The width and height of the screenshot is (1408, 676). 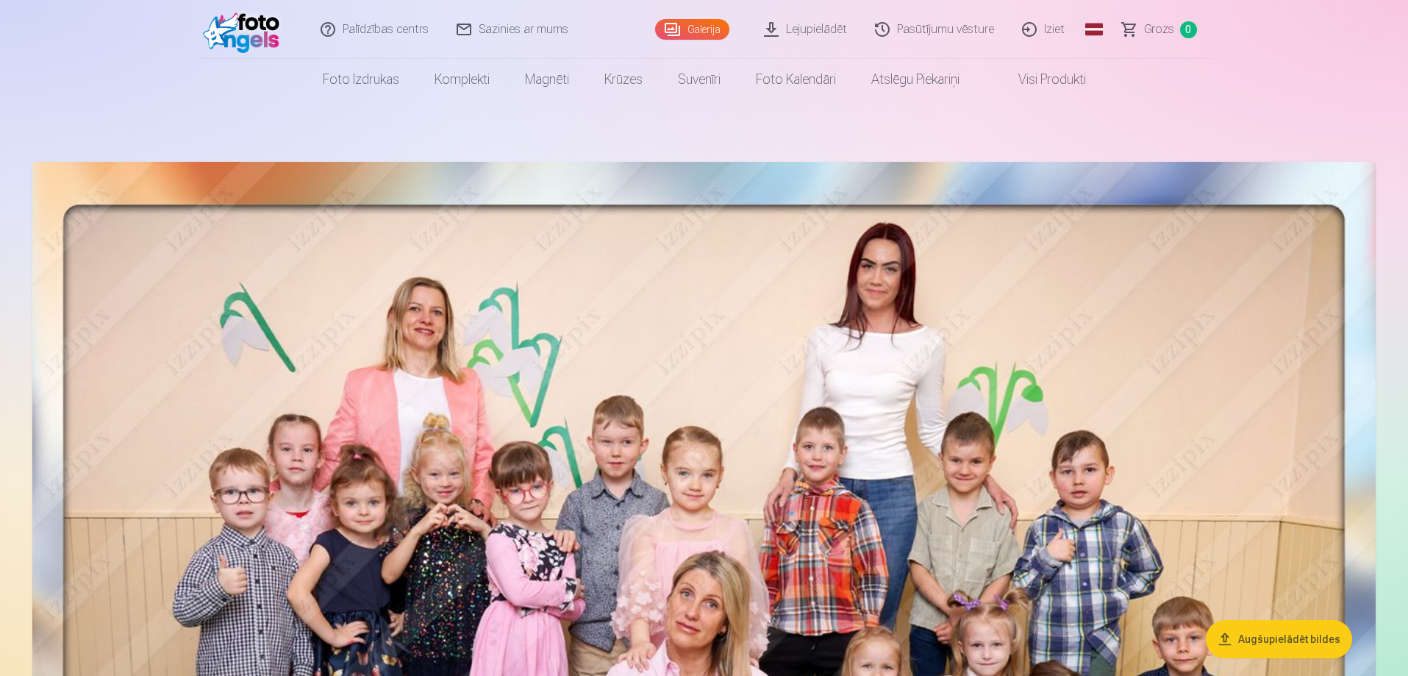 I want to click on a: Atslēgu piekariņi, so click(x=916, y=79).